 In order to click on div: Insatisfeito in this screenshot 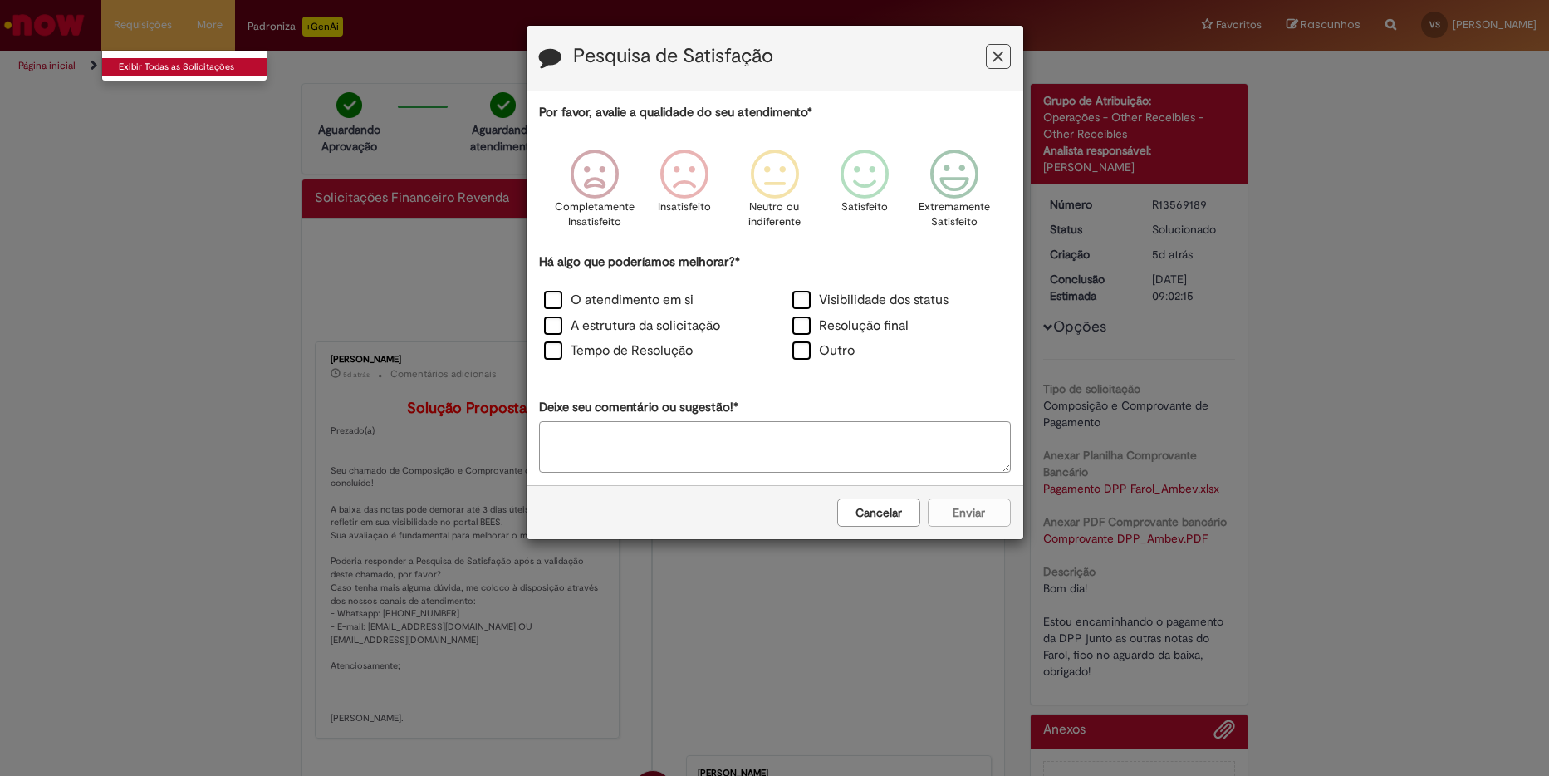, I will do `click(684, 193)`.